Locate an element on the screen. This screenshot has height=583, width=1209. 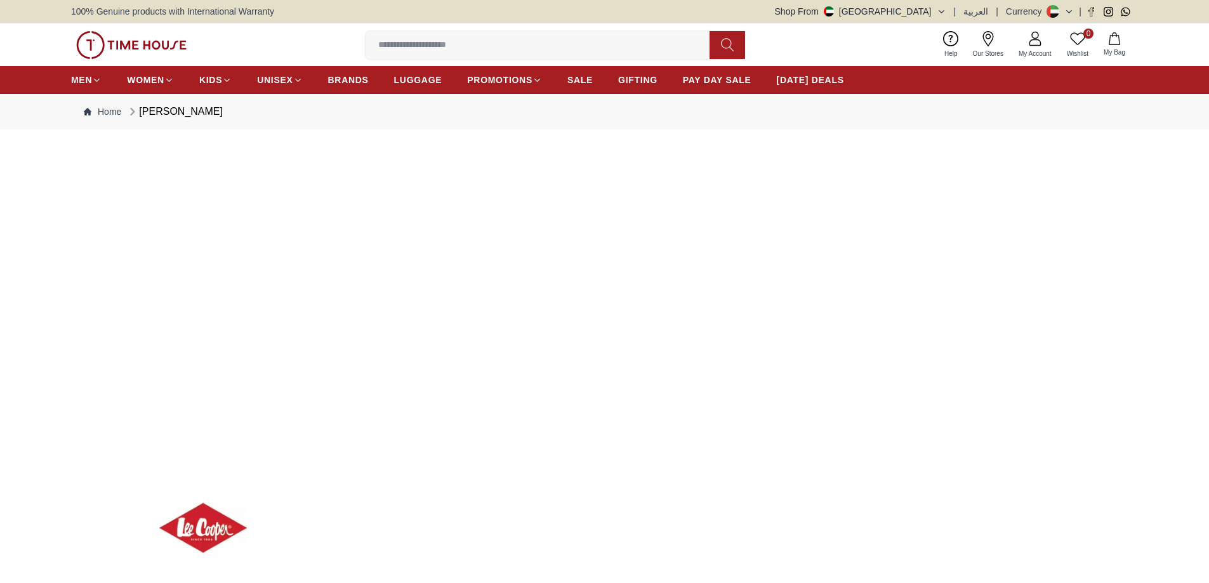
a: PROMOTIONS is located at coordinates (504, 80).